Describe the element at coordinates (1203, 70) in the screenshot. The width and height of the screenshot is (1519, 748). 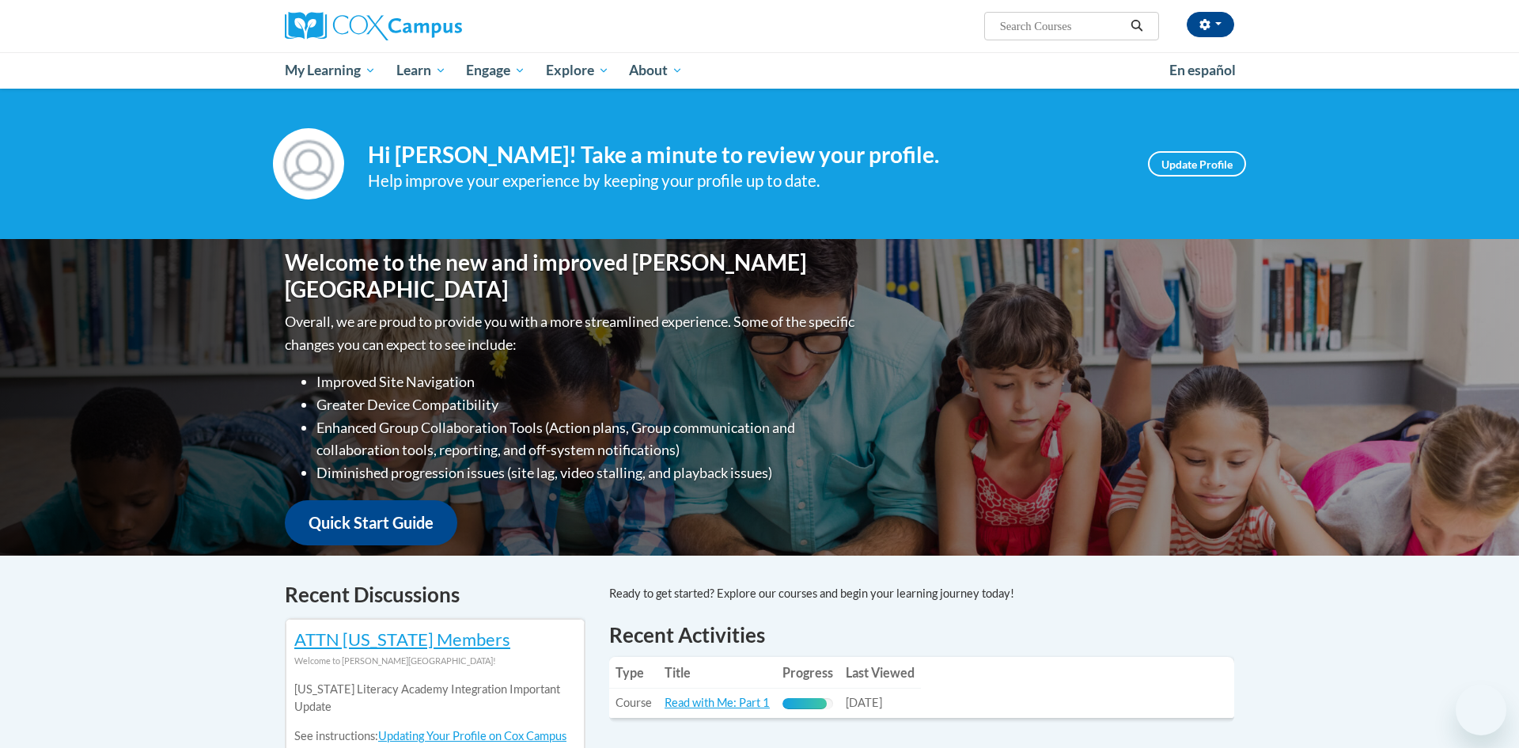
I see `a: En español` at that location.